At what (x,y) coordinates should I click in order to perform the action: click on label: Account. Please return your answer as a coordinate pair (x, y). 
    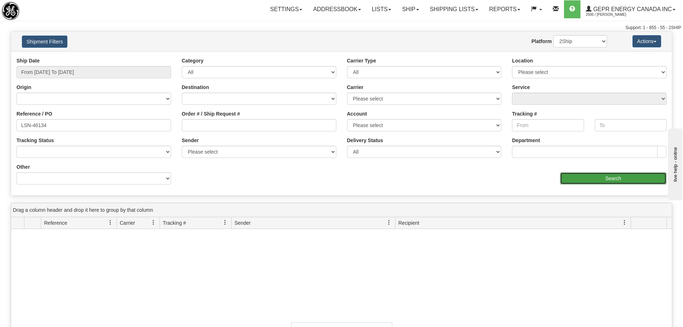
    Looking at the image, I should click on (357, 114).